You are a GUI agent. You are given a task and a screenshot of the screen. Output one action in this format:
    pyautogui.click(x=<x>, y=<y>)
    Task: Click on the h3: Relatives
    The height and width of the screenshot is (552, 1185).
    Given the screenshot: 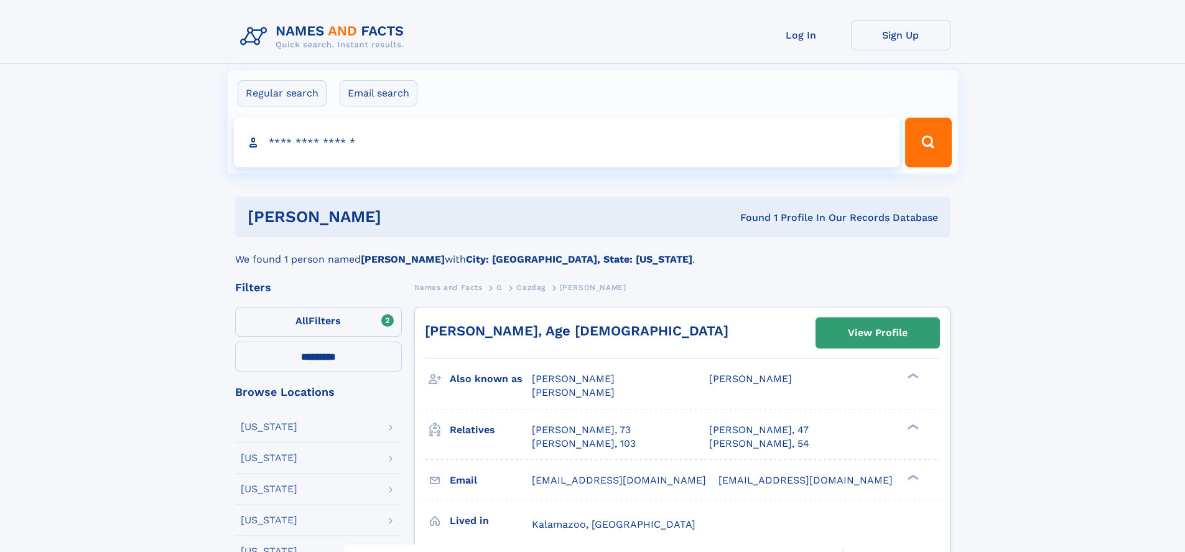 What is the action you would take?
    pyautogui.click(x=491, y=430)
    